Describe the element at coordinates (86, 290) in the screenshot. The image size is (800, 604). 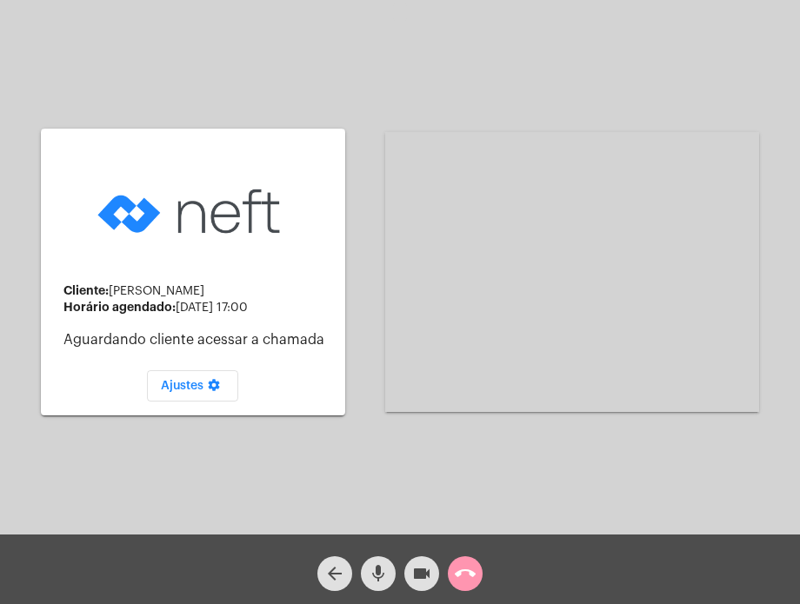
I see `strong: Cliente:` at that location.